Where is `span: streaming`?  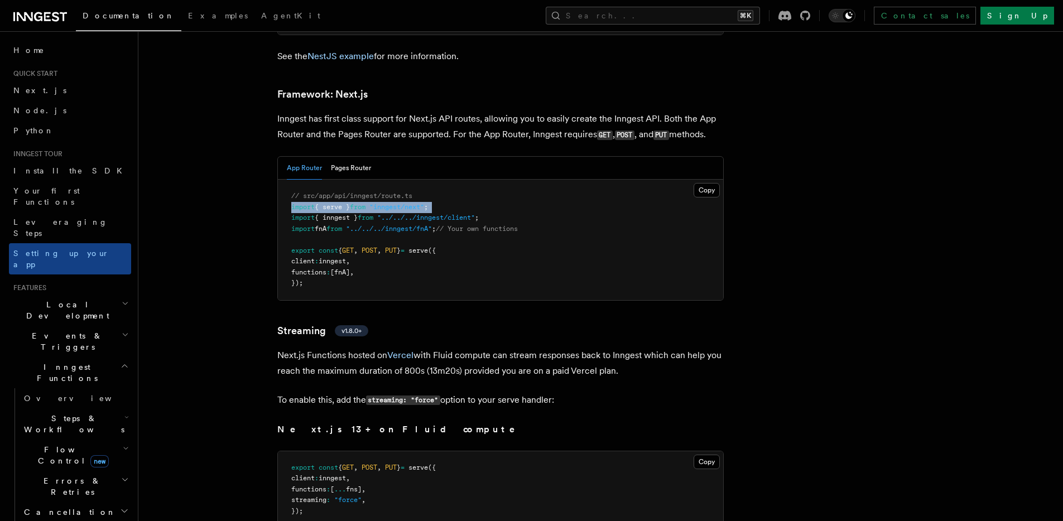
span: streaming is located at coordinates (309, 500).